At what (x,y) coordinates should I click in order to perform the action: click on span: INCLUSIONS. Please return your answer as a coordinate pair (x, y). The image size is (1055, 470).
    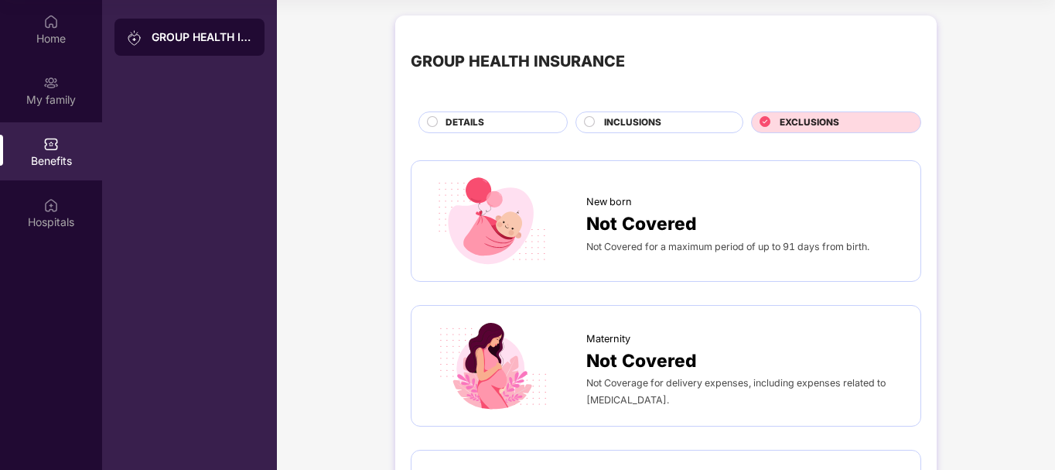
    Looking at the image, I should click on (633, 122).